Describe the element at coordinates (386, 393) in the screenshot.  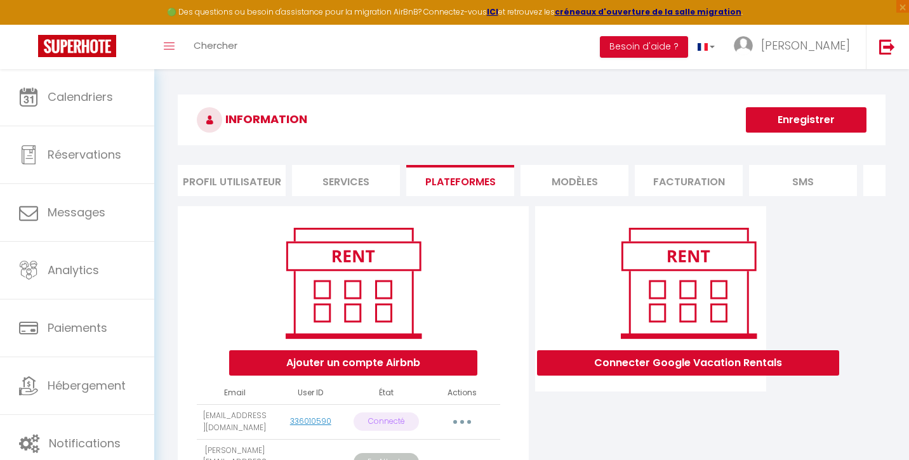
I see `th: État` at that location.